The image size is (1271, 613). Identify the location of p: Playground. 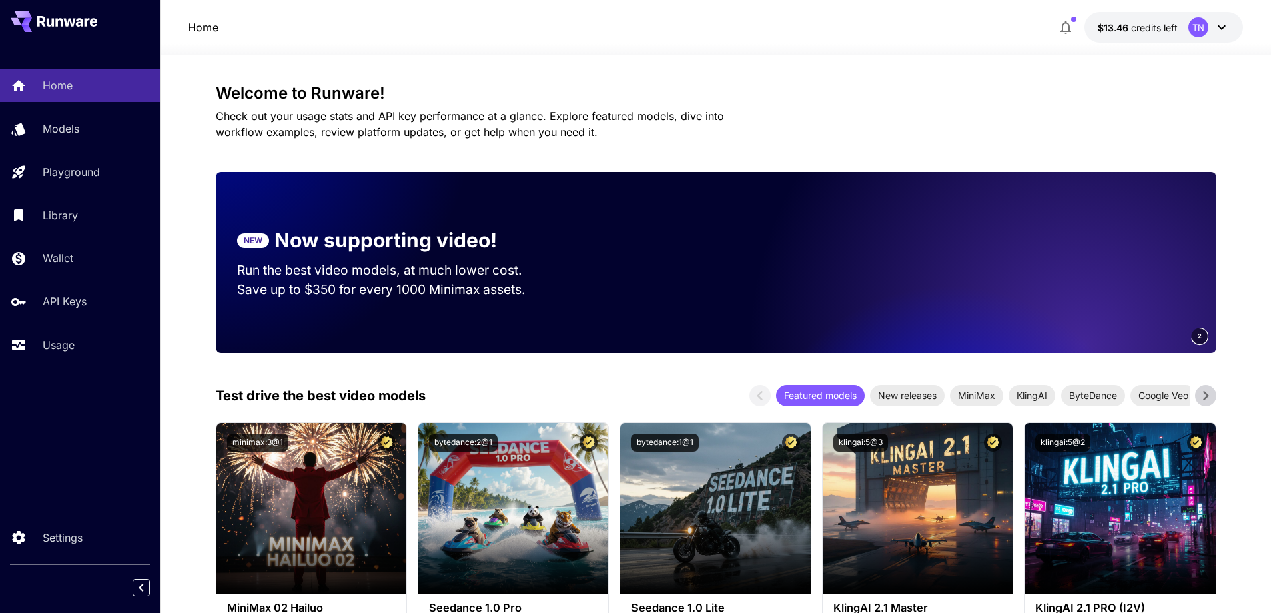
(71, 172).